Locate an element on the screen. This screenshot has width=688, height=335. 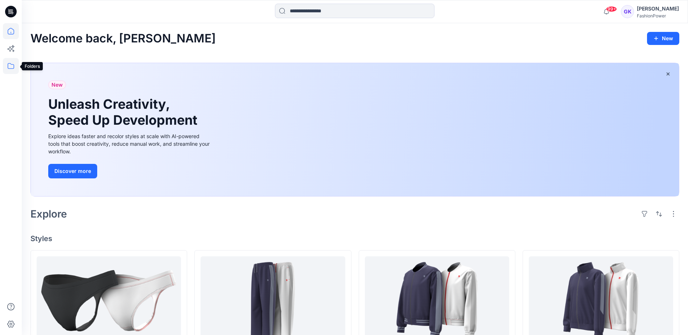
span: 99+ is located at coordinates (612, 9).